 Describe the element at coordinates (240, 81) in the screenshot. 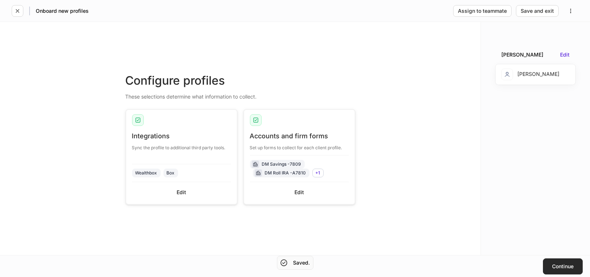

I see `div: Configure profiles` at that location.